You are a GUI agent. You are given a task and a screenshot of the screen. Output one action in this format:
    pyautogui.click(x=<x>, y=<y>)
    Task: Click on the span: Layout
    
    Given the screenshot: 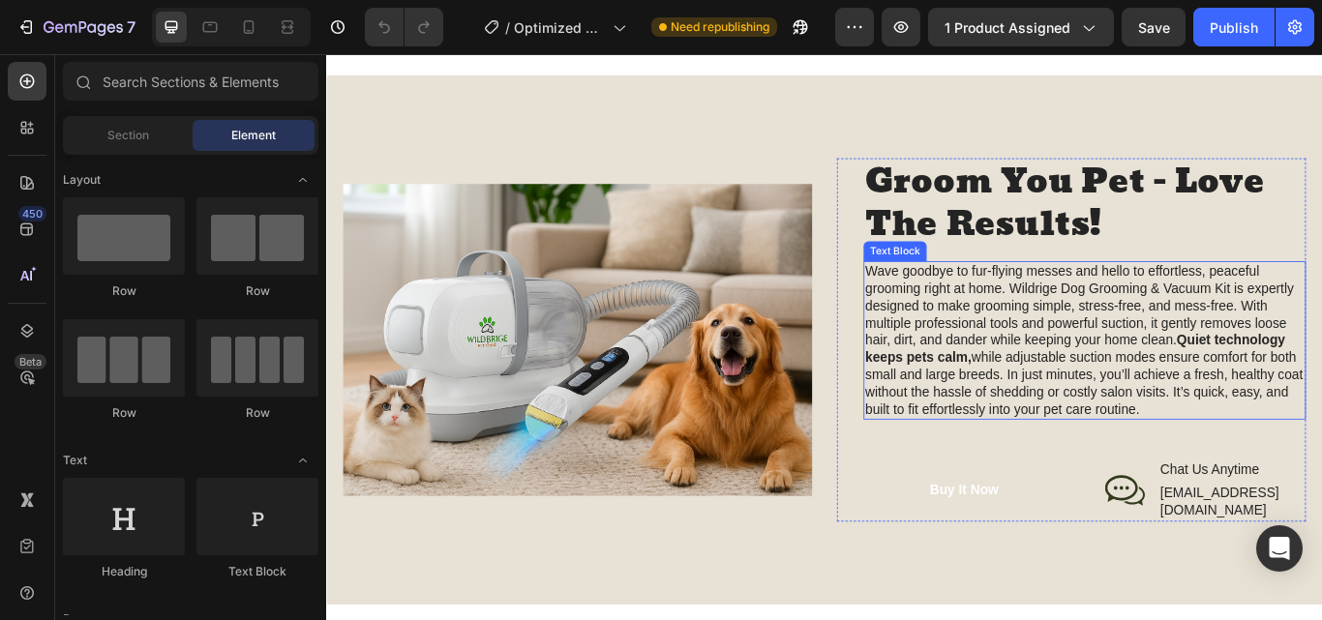 What is the action you would take?
    pyautogui.click(x=81, y=180)
    